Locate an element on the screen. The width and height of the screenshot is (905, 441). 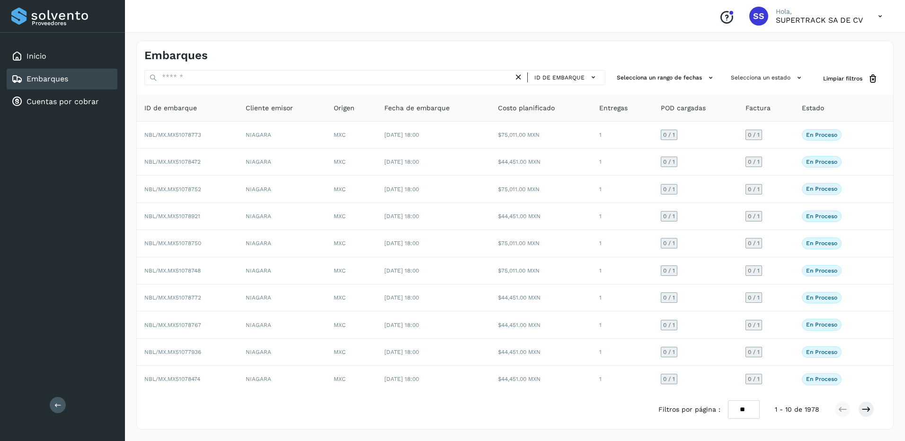
span: Fecha de embarque is located at coordinates (417, 108).